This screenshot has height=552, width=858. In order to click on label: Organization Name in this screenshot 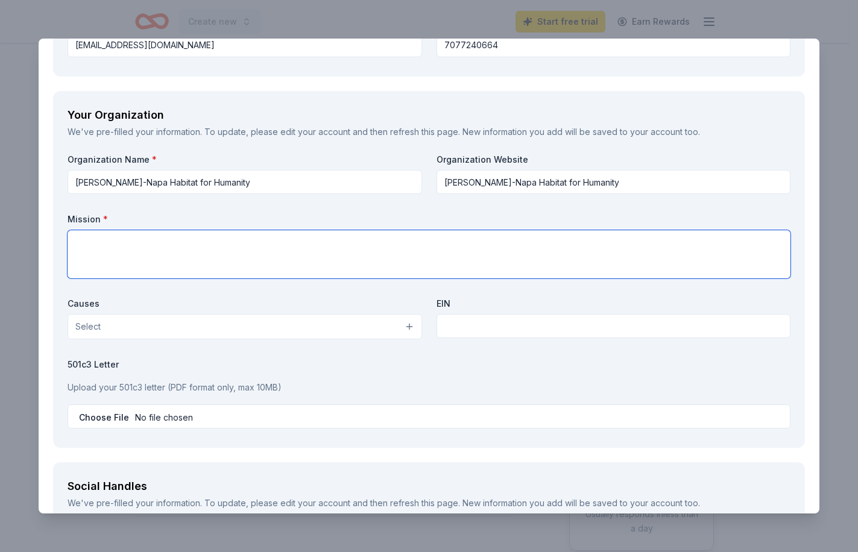, I will do `click(245, 160)`.